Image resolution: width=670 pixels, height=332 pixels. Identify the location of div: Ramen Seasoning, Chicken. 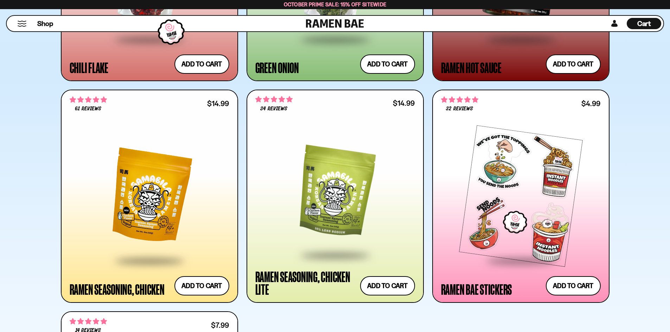
(117, 289).